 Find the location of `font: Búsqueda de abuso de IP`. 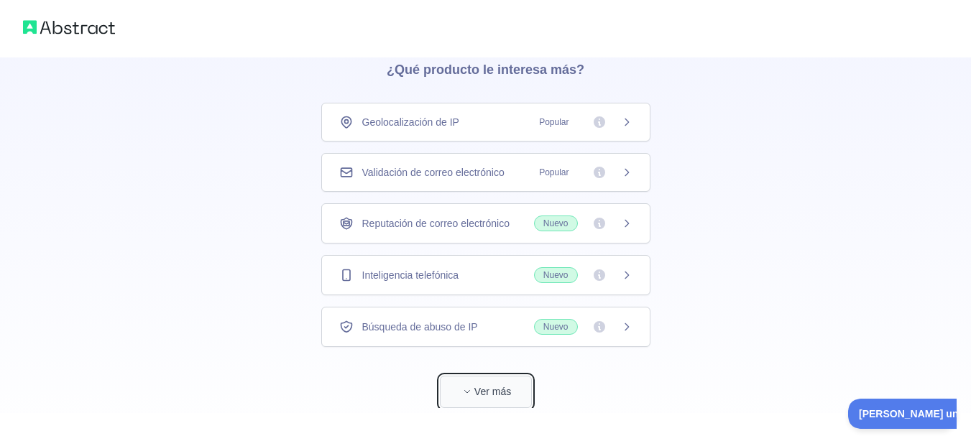

font: Búsqueda de abuso de IP is located at coordinates (420, 327).